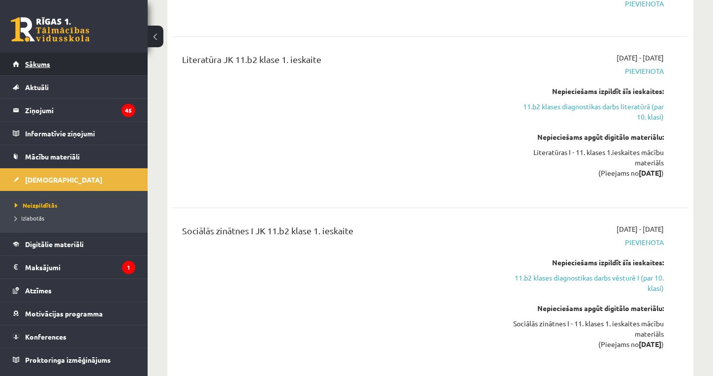 The height and width of the screenshot is (376, 713). I want to click on div: Literatūras I - 11. klases 1.ieskaites mācību materiāls (Pieejams no ), so click(588, 162).